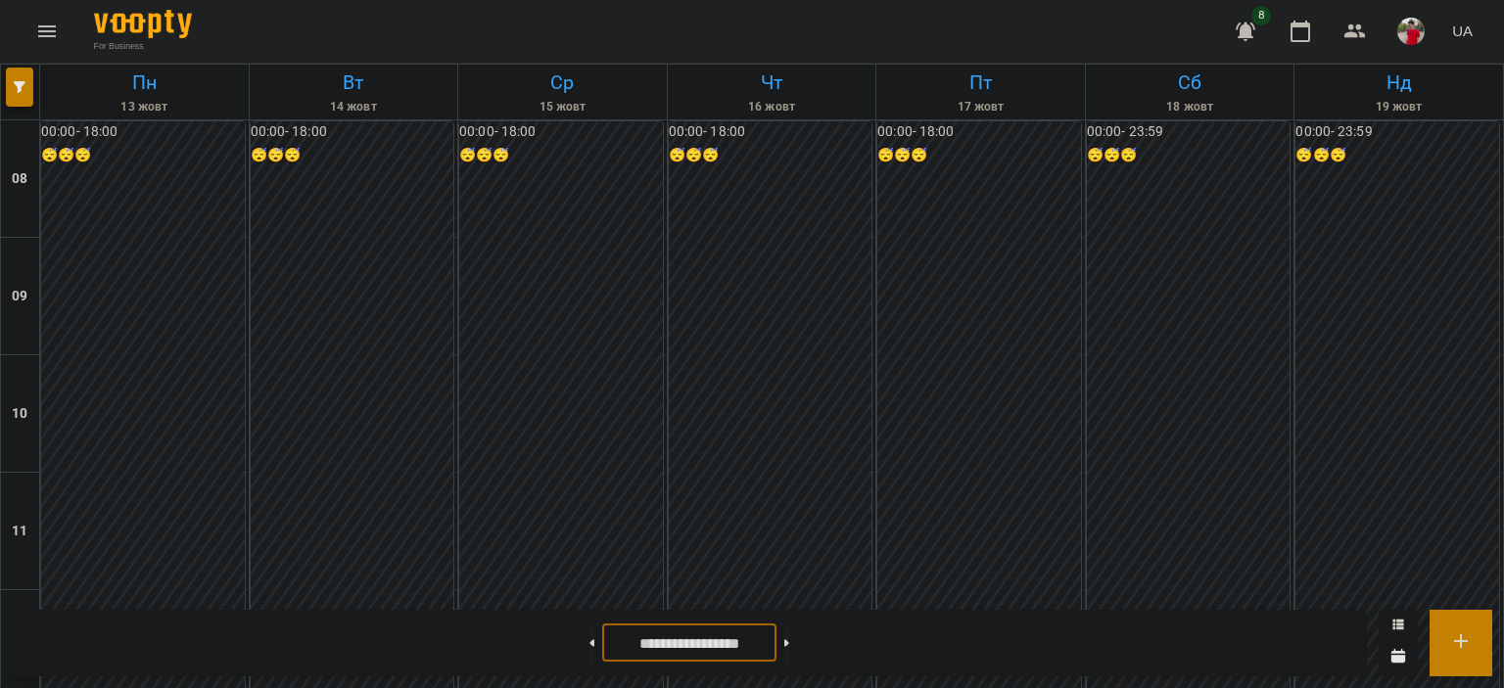 The image size is (1504, 688). Describe the element at coordinates (20, 297) in the screenshot. I see `h6: 09` at that location.